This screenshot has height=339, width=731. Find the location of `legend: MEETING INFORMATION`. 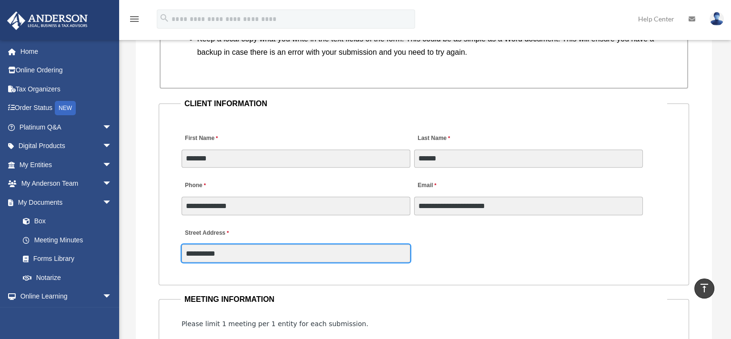

legend: MEETING INFORMATION is located at coordinates (424, 300).